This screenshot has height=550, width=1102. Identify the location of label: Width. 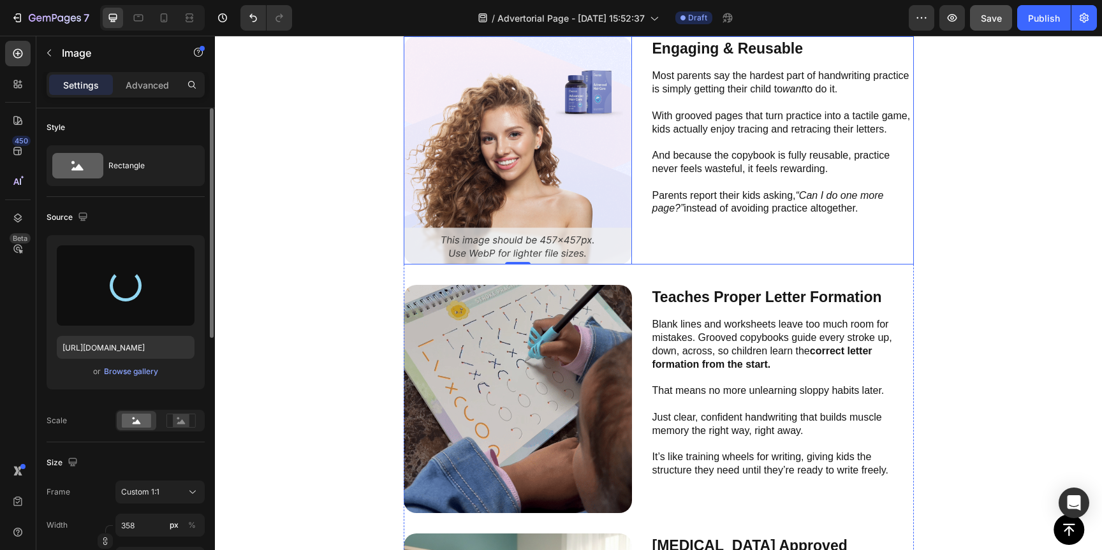
(57, 526).